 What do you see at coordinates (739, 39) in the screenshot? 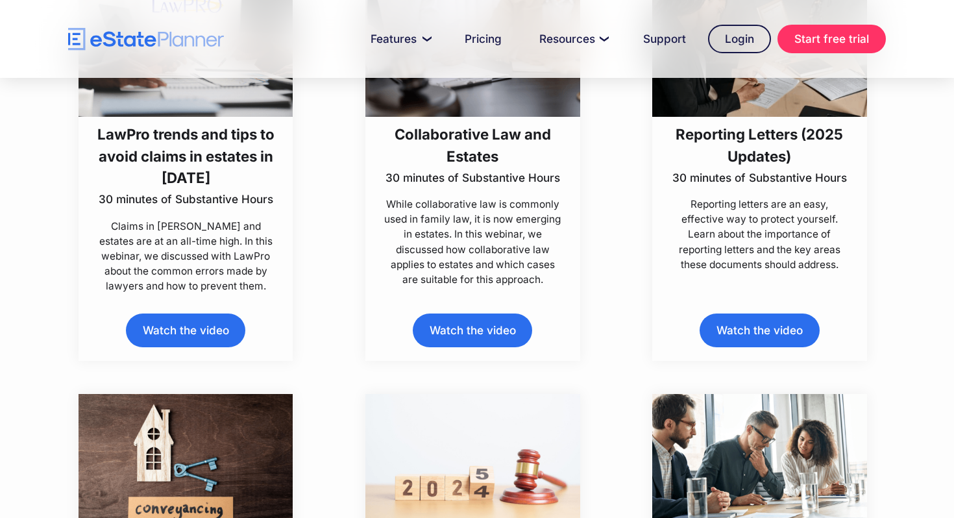
I see `a: Login` at bounding box center [739, 39].